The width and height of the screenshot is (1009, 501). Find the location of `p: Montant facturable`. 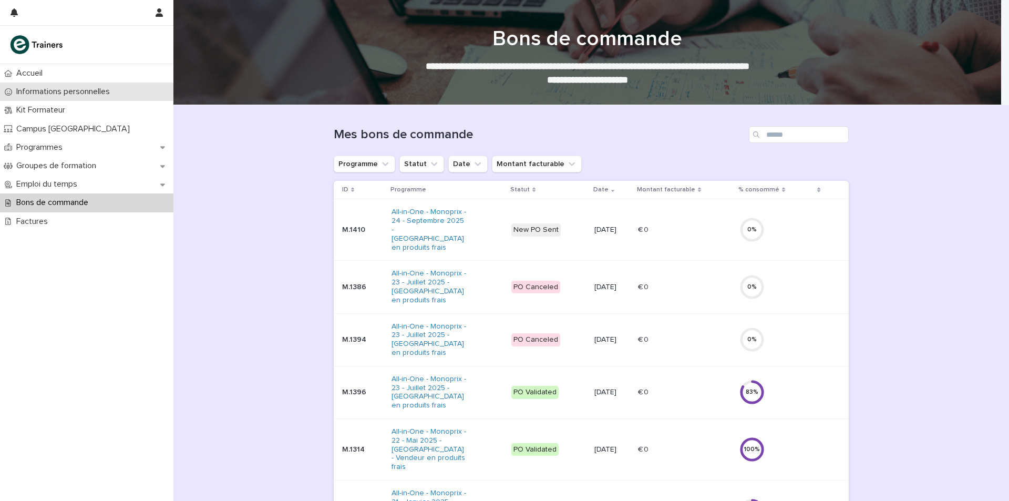

p: Montant facturable is located at coordinates (666, 190).